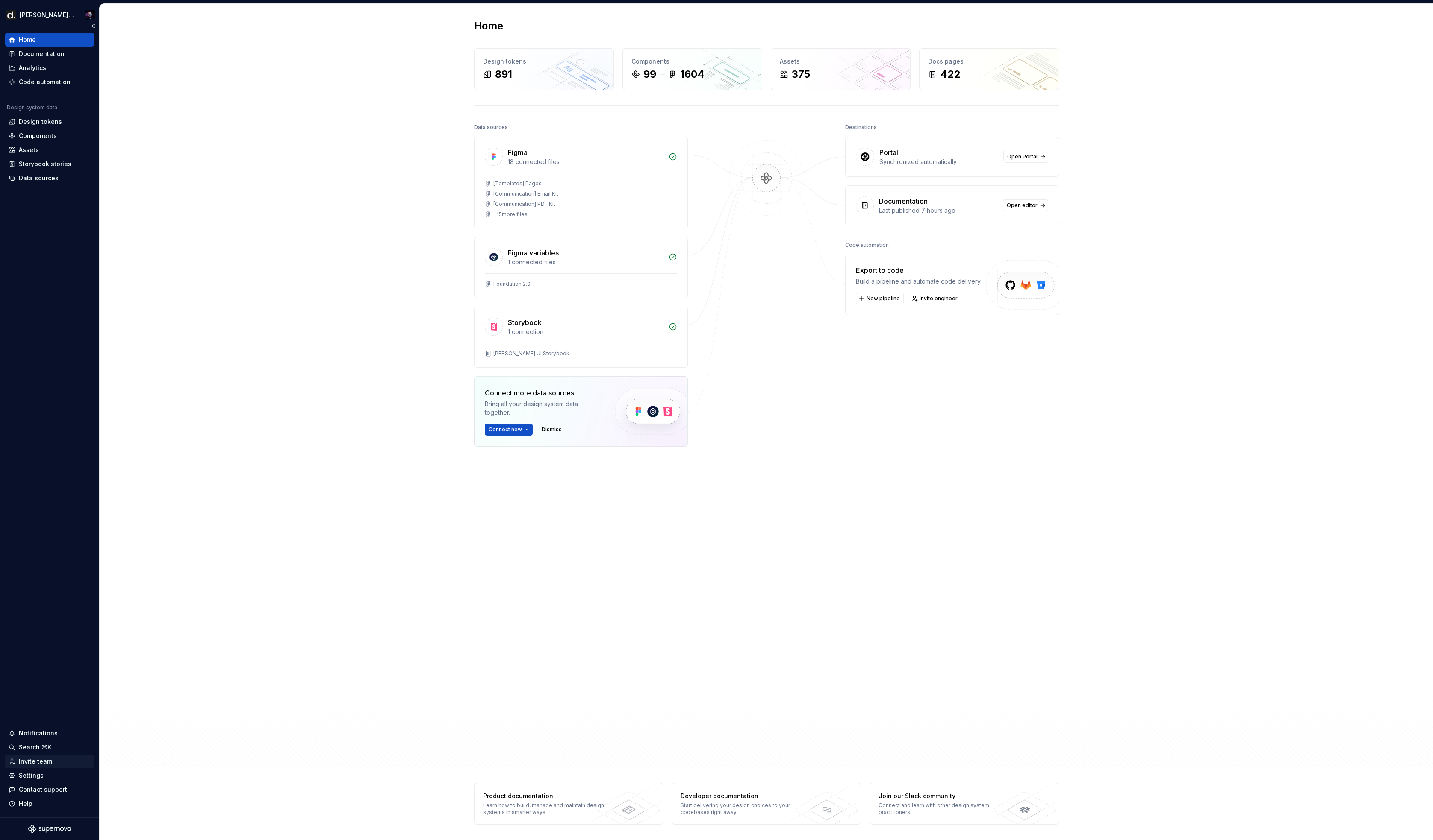 The height and width of the screenshot is (840, 1433). What do you see at coordinates (35, 748) in the screenshot?
I see `div: Search ⌘K` at bounding box center [35, 748].